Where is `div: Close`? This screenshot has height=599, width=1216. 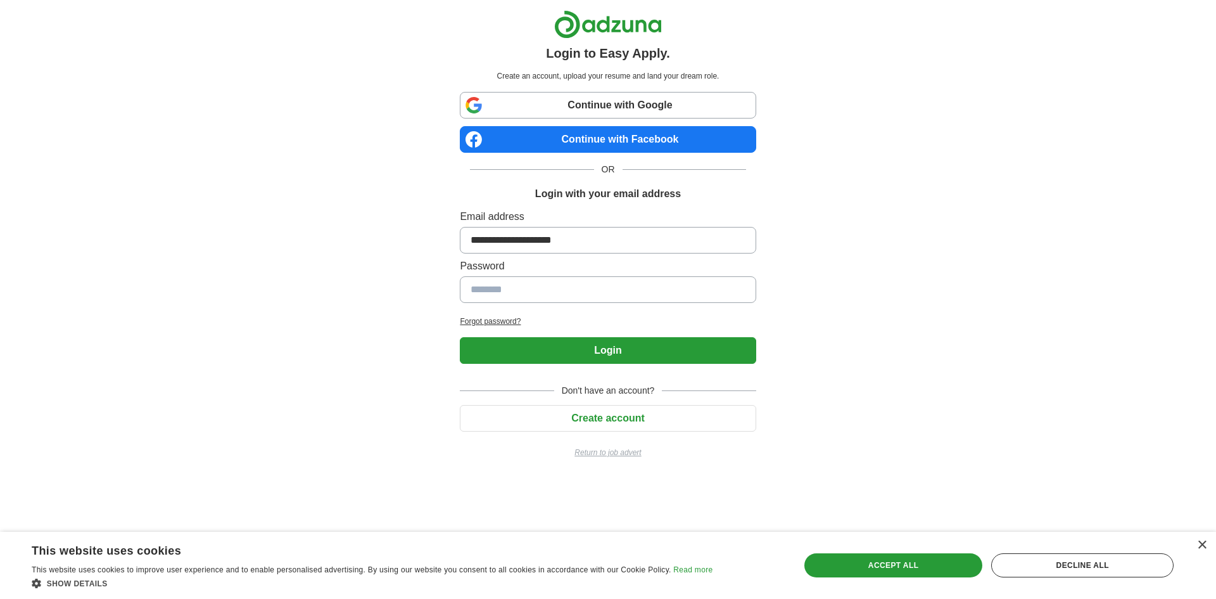
div: Close is located at coordinates (1202, 545).